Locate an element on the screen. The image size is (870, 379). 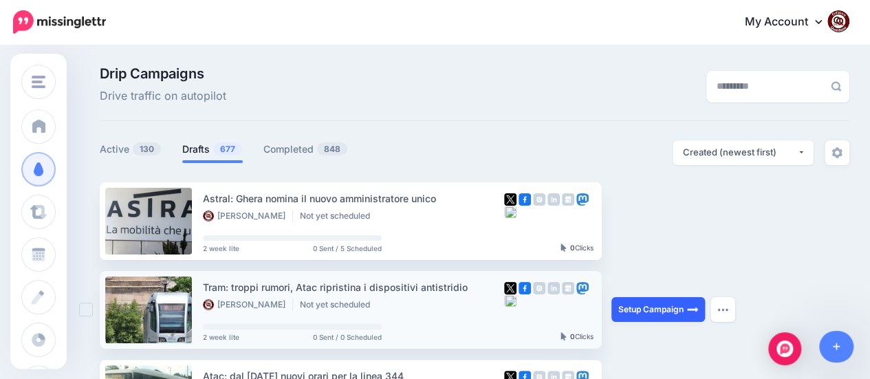
div: Created (newest first) is located at coordinates (740, 152).